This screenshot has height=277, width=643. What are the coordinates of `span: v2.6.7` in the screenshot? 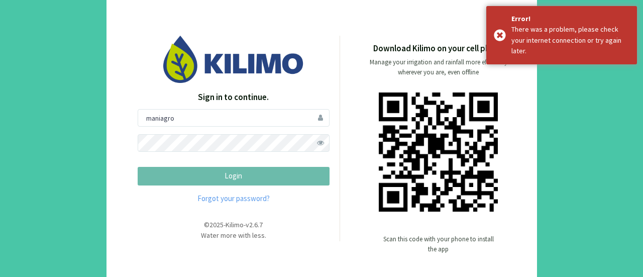 It's located at (254, 225).